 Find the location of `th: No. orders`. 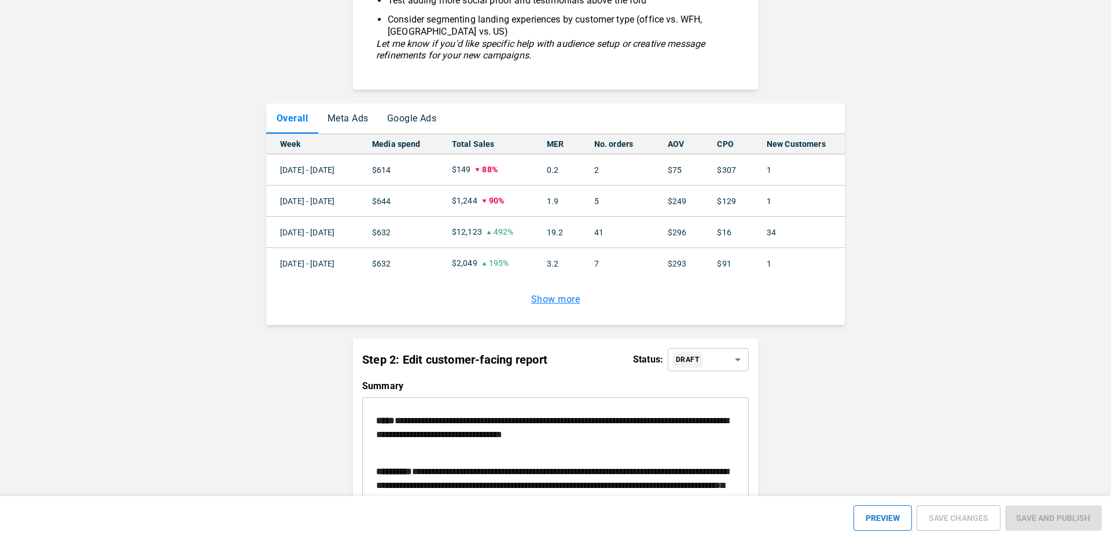

th: No. orders is located at coordinates (617, 144).